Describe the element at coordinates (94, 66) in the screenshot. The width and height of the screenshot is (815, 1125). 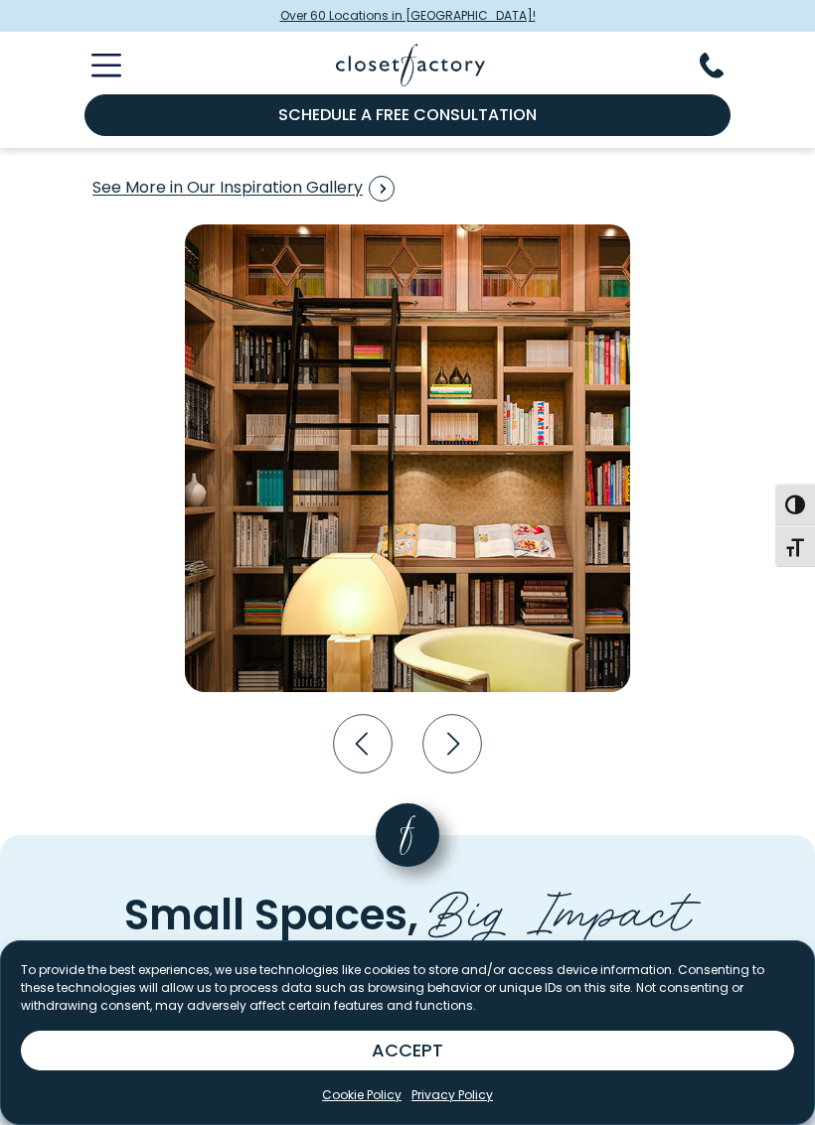
I see `button: Toggle Mobile Menu` at that location.